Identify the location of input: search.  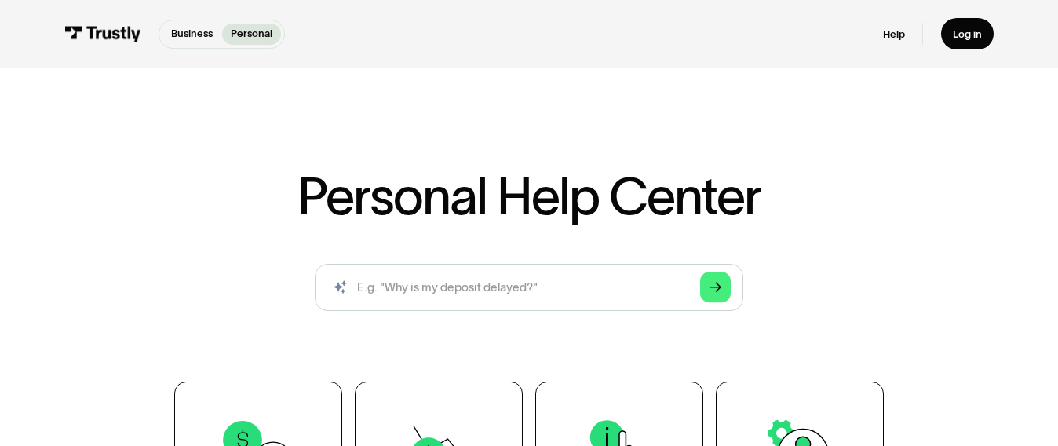
(528, 287).